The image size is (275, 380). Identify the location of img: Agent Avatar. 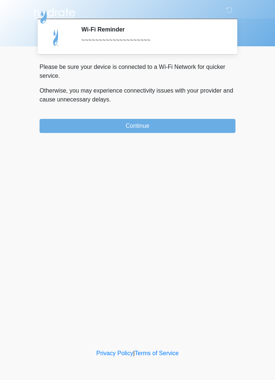
(56, 37).